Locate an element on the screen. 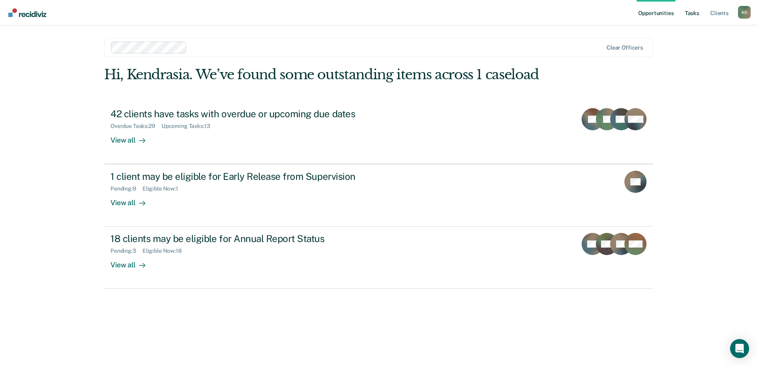 Image resolution: width=757 pixels, height=366 pixels. div: Pending : 9 is located at coordinates (126, 188).